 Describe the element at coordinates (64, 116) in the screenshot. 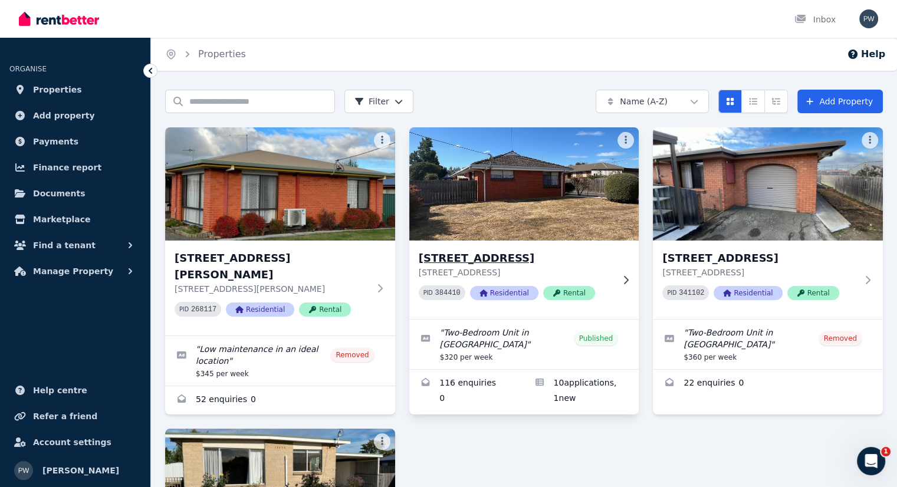

I see `span: Add property` at that location.